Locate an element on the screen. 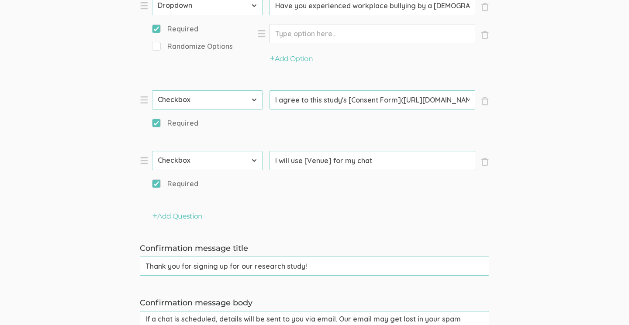 Image resolution: width=629 pixels, height=325 pixels. input: Type option here... is located at coordinates (372, 34).